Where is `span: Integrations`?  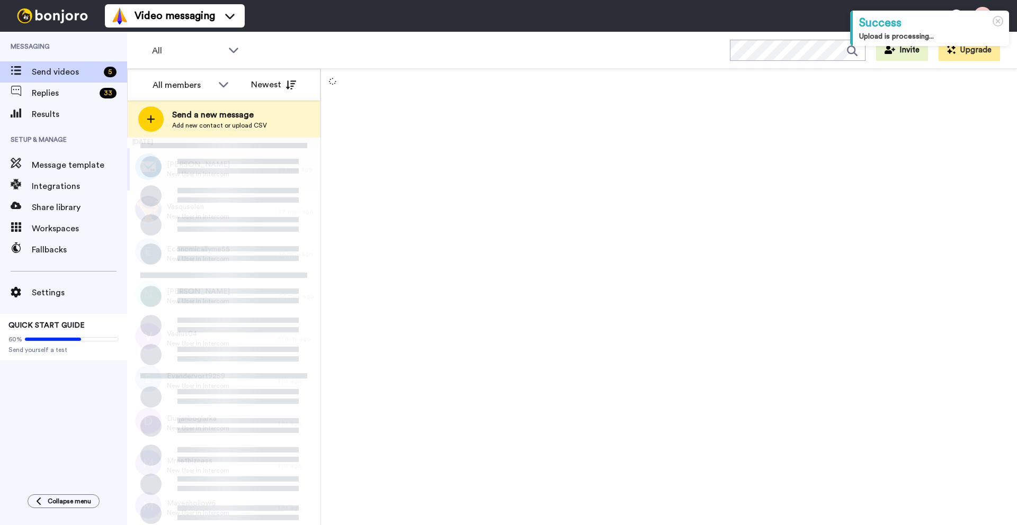 span: Integrations is located at coordinates (79, 186).